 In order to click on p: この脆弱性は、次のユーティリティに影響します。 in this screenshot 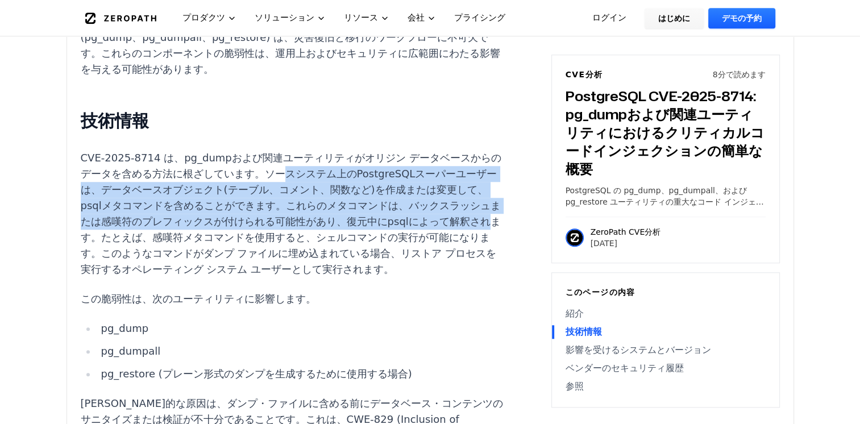, I will do `click(292, 299)`.